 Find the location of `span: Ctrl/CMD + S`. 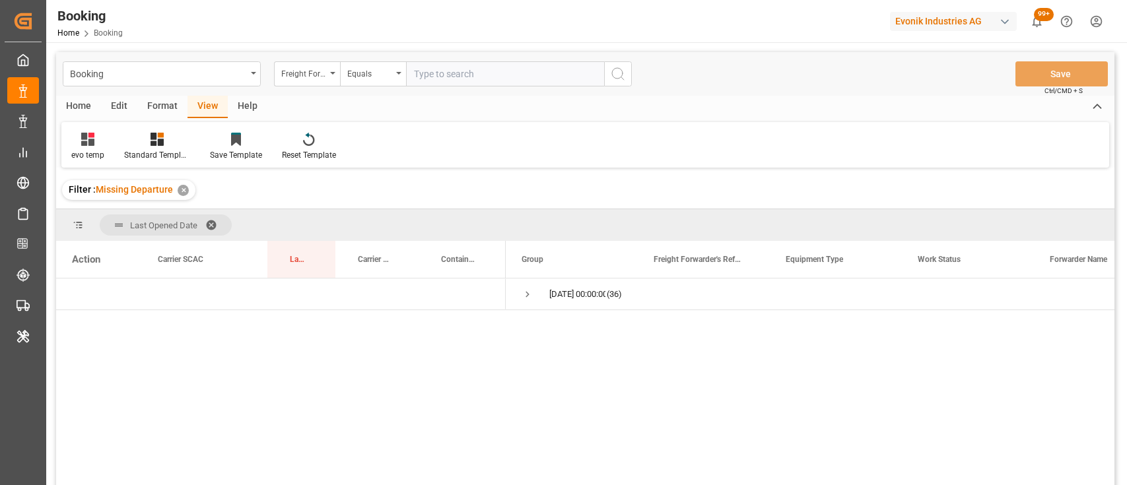

span: Ctrl/CMD + S is located at coordinates (1064, 90).